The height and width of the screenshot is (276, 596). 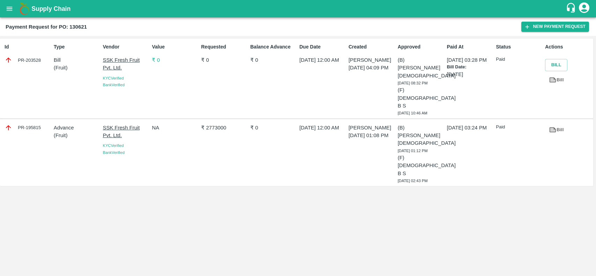 I want to click on img: logo, so click(x=24, y=9).